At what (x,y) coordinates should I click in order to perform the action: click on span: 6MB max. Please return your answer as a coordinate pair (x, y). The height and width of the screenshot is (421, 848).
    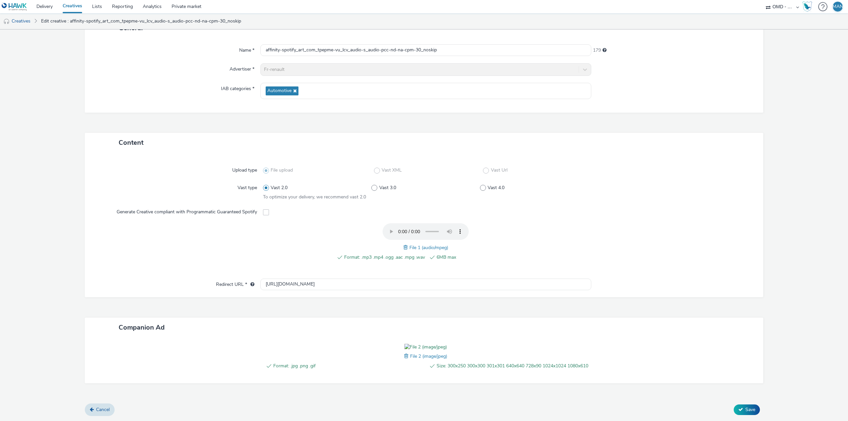
    Looking at the image, I should click on (477, 257).